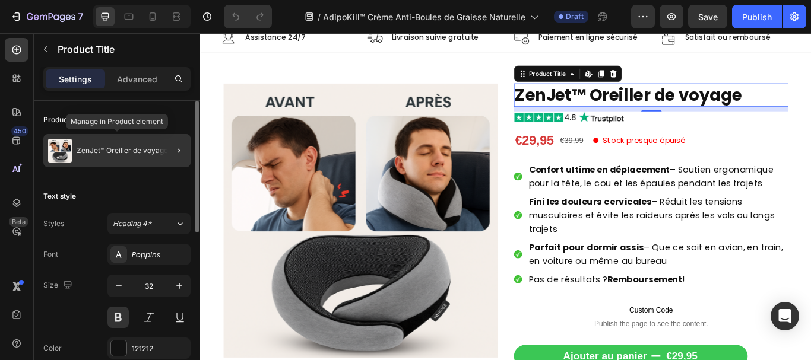  Describe the element at coordinates (433, 125) in the screenshot. I see `div: €39,99` at that location.